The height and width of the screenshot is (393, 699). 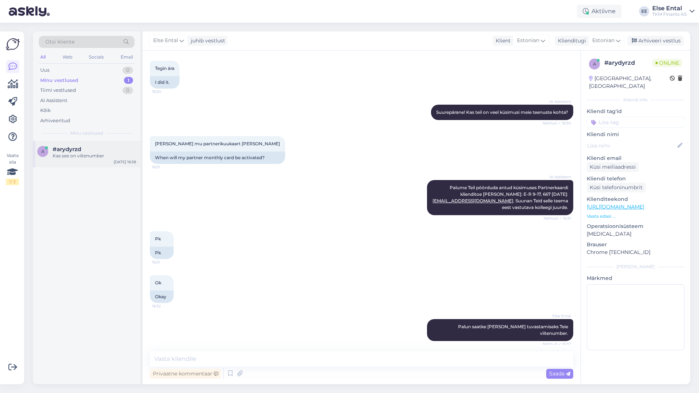 What do you see at coordinates (60, 42) in the screenshot?
I see `span: Otsi kliente` at bounding box center [60, 42].